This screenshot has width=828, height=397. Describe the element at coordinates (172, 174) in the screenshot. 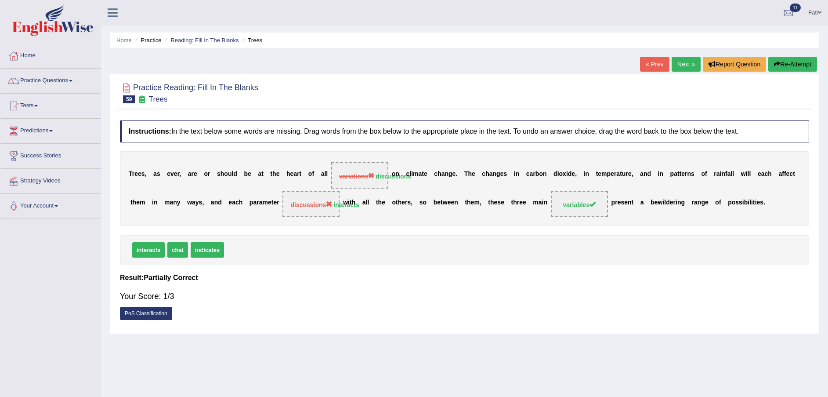

I see `b: v` at that location.